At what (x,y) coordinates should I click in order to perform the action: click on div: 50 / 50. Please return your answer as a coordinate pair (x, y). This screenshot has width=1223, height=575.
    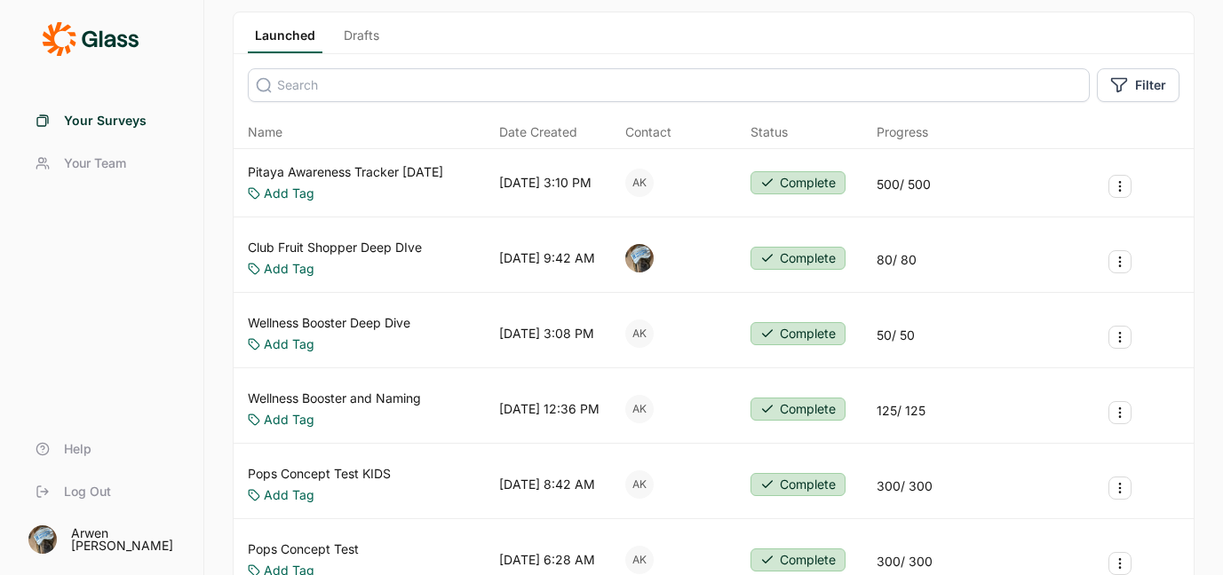
    Looking at the image, I should click on (895, 336).